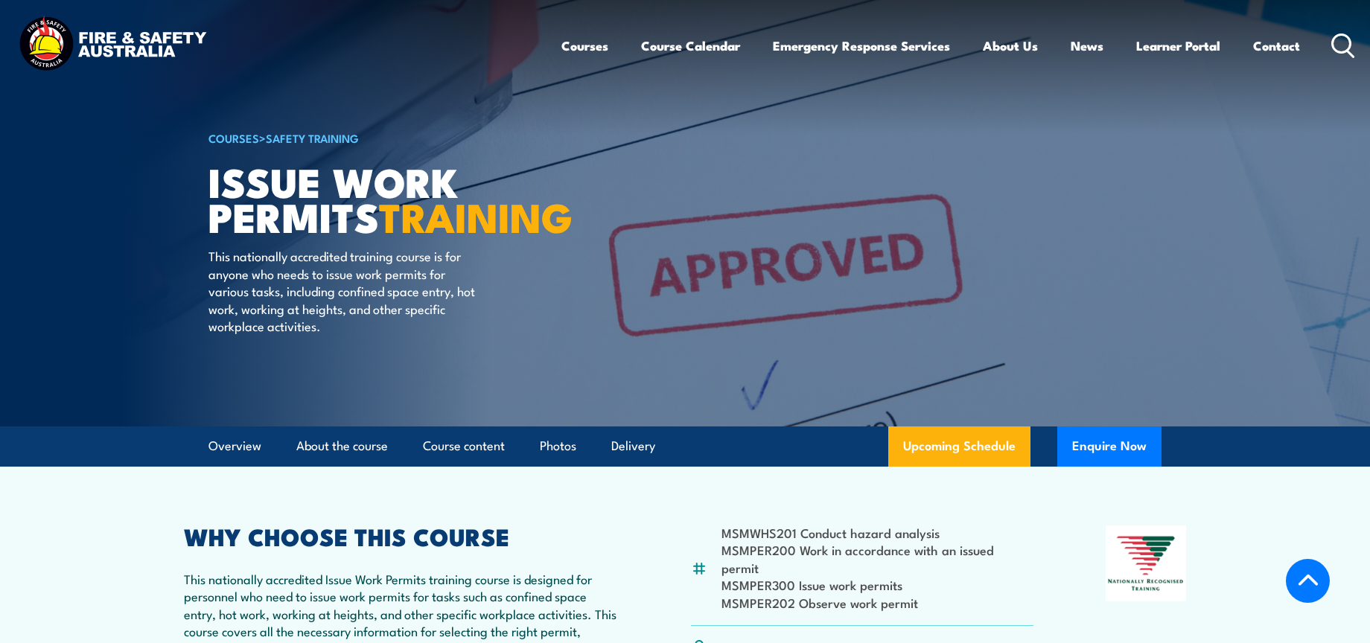 Image resolution: width=1370 pixels, height=643 pixels. Describe the element at coordinates (584, 45) in the screenshot. I see `a: Courses` at that location.